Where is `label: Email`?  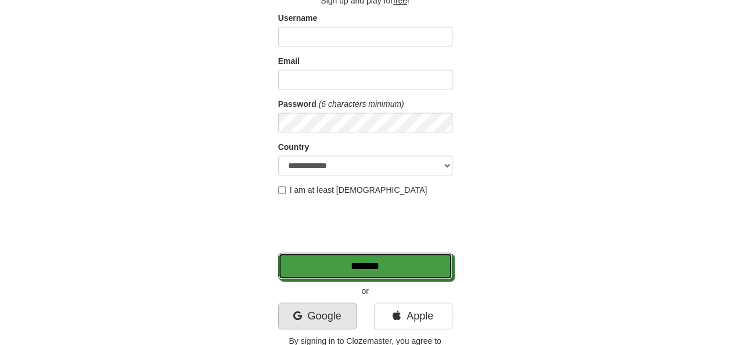
label: Email is located at coordinates (289, 61).